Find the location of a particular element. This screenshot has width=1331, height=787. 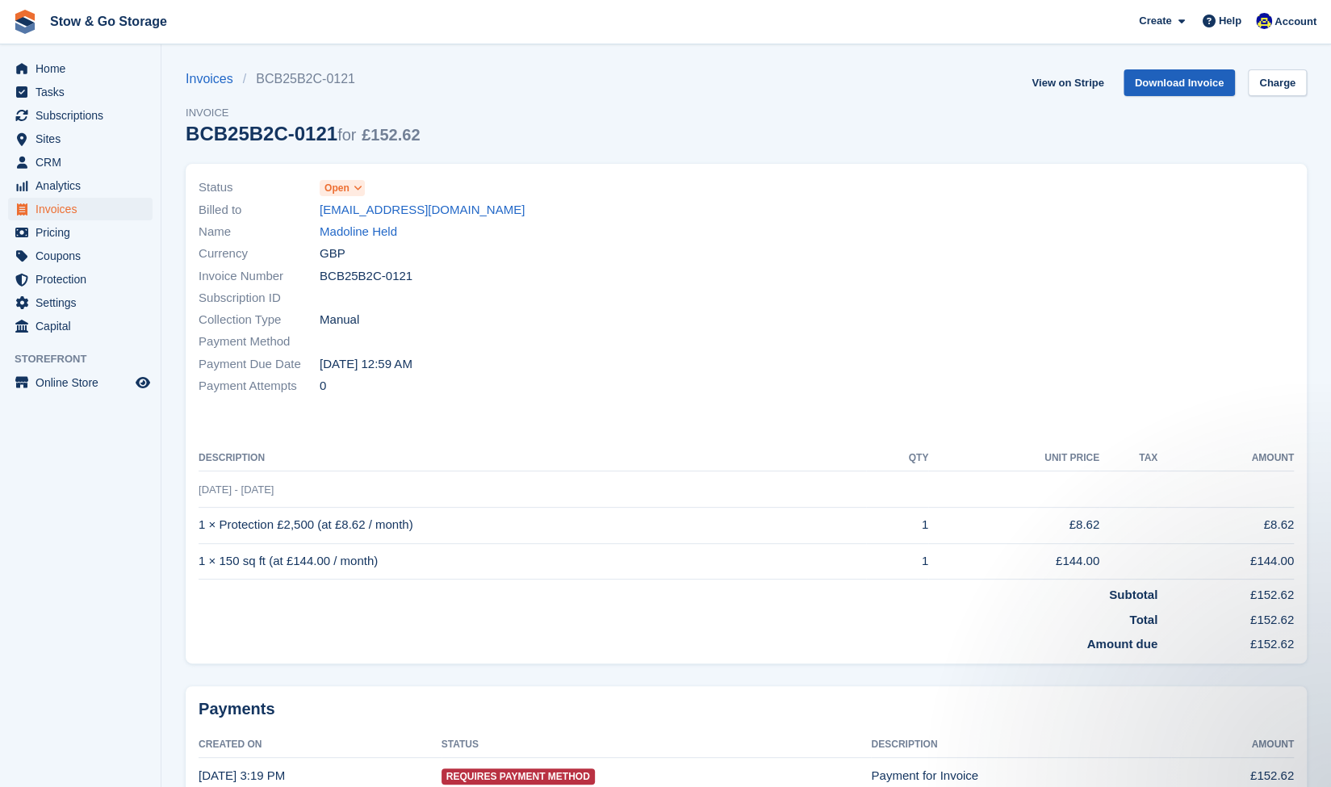

img: stora-icon-8386f47178a22dfd0bd8f6a31ec36ba5ce8667c1dd55bd0f319d3a0aa187defe.svg is located at coordinates (25, 22).